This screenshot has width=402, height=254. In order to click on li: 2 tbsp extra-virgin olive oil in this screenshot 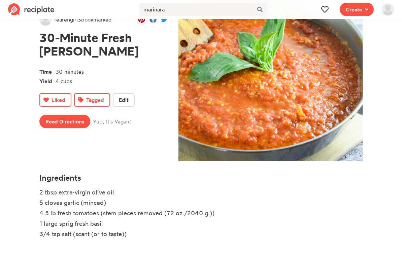, I will do `click(146, 193)`.